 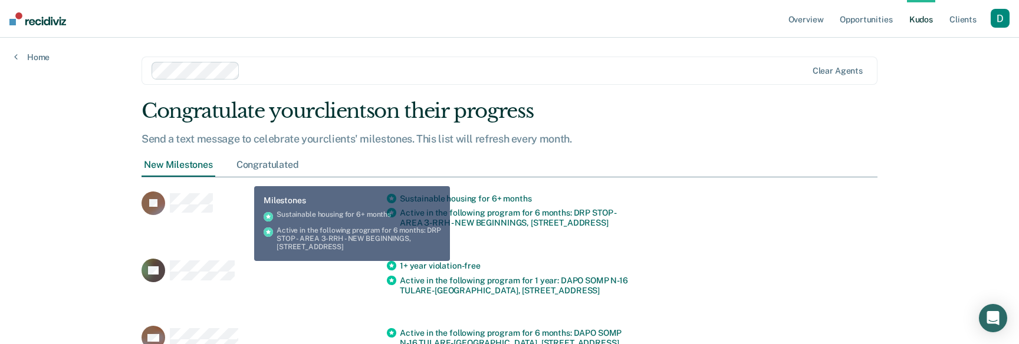 I want to click on div: Congratulated, so click(x=268, y=165).